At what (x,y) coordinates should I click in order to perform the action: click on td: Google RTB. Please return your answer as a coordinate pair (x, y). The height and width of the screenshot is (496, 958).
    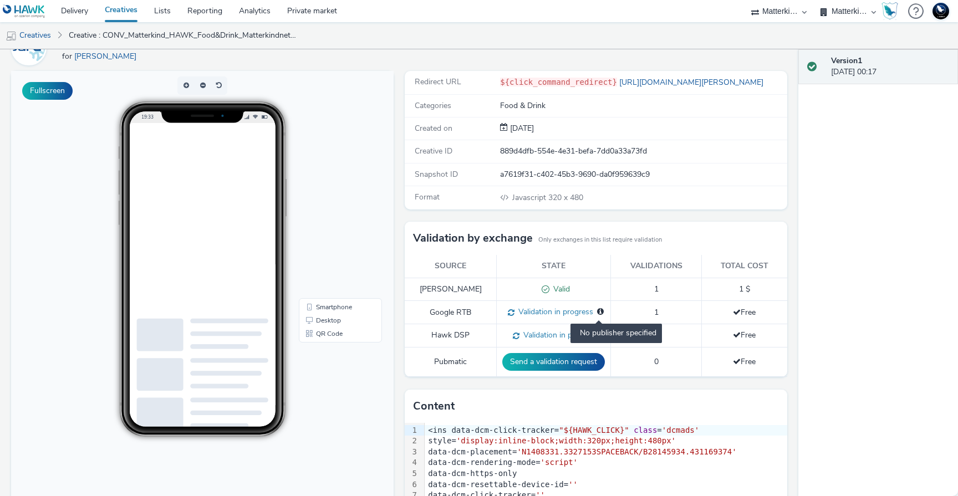
    Looking at the image, I should click on (451, 313).